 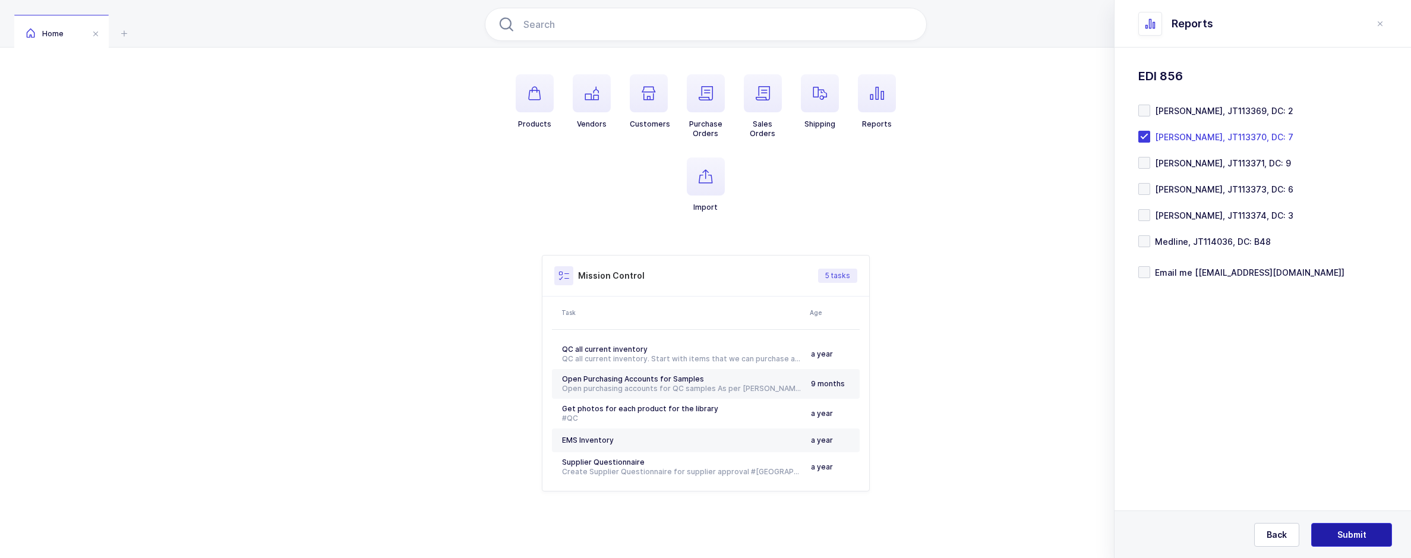 What do you see at coordinates (1352, 535) in the screenshot?
I see `button: Submit` at bounding box center [1352, 535].